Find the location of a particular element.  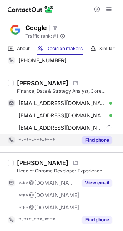

div: Finance, Data & Strategy Analyst, Core Engineering is located at coordinates (68, 91).